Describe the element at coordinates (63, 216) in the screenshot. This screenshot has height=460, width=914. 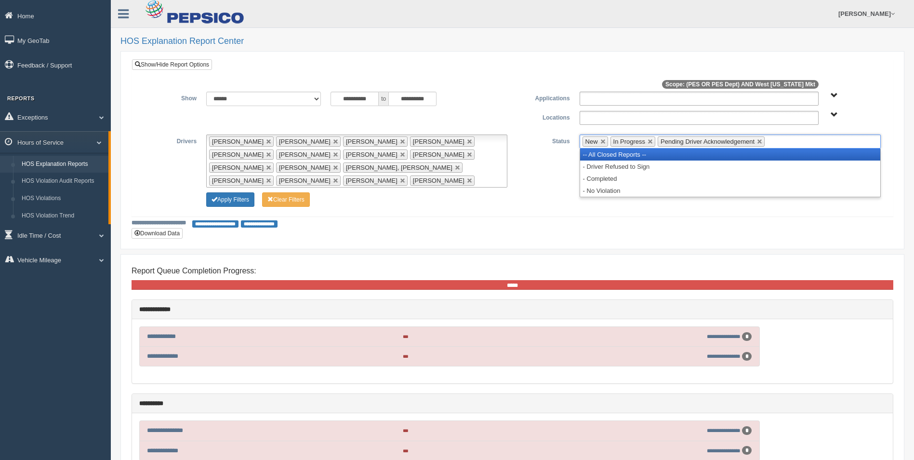
I see `a: HOS Violation Trend` at that location.